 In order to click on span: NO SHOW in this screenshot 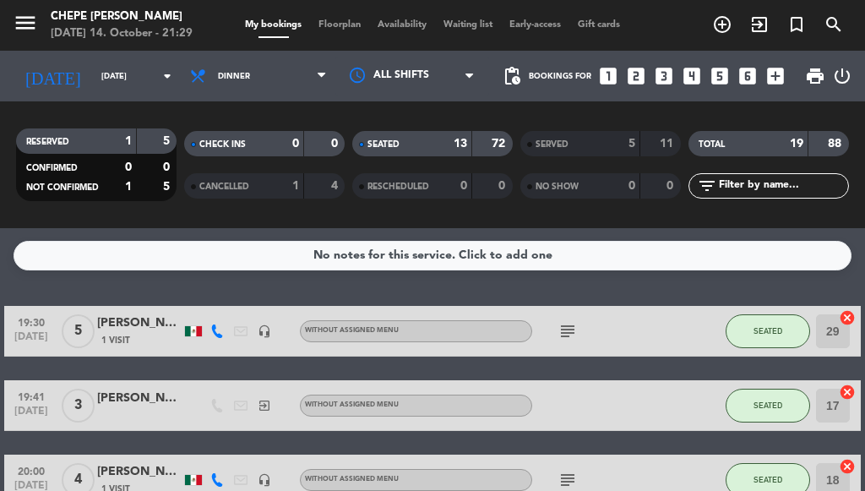, I will do `click(556, 187)`.